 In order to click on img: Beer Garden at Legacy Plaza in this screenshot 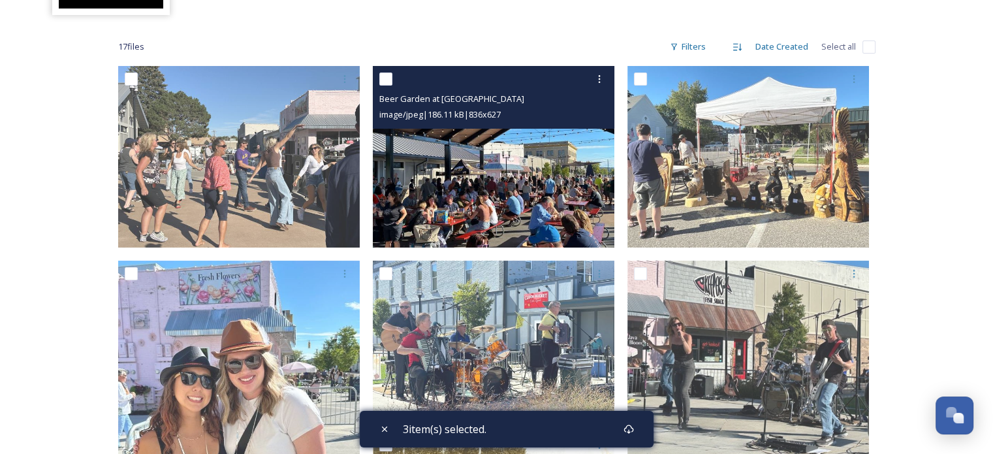, I will do `click(493, 157)`.